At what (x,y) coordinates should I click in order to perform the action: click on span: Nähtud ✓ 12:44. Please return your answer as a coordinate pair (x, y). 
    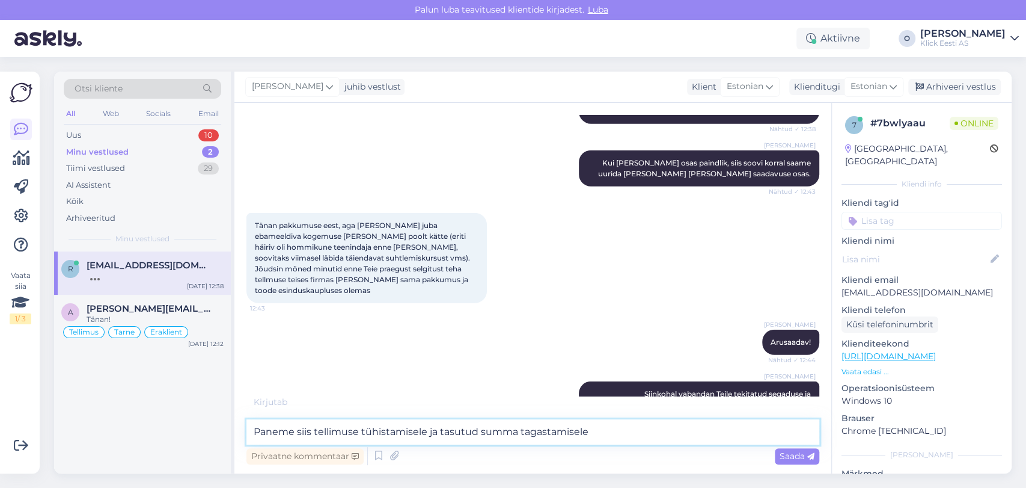
    Looking at the image, I should click on (792, 360).